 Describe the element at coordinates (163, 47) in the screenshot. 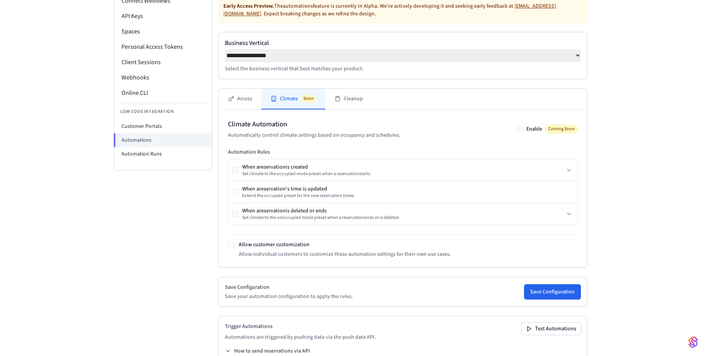

I see `li: Personal Access Tokens` at that location.